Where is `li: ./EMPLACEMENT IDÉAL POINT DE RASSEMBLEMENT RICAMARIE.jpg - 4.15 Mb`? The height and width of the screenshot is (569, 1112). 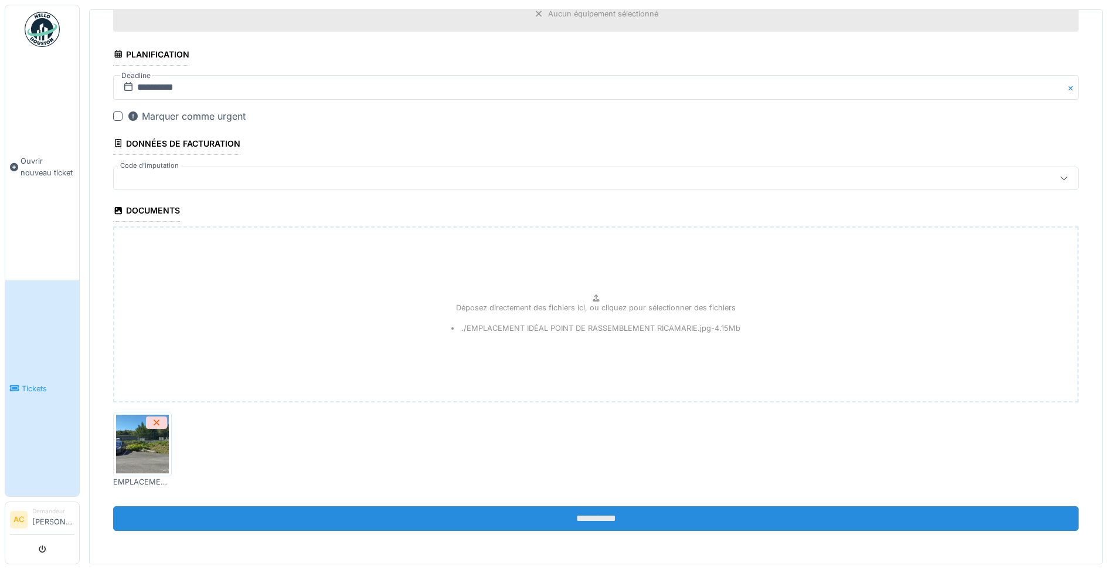 li: ./EMPLACEMENT IDÉAL POINT DE RASSEMBLEMENT RICAMARIE.jpg - 4.15 Mb is located at coordinates (596, 328).